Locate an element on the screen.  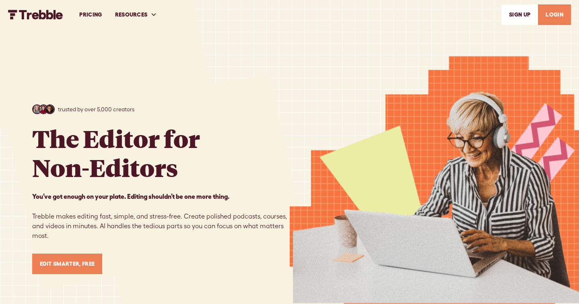
a: LOGIN is located at coordinates (555, 14).